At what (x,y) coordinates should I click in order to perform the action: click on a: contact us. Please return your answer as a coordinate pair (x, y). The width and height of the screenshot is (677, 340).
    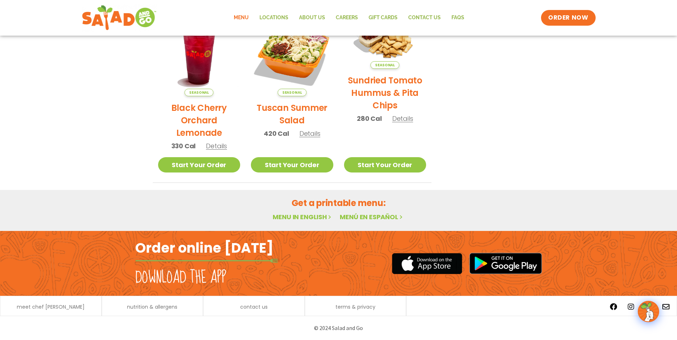
    Looking at the image, I should click on (254, 307).